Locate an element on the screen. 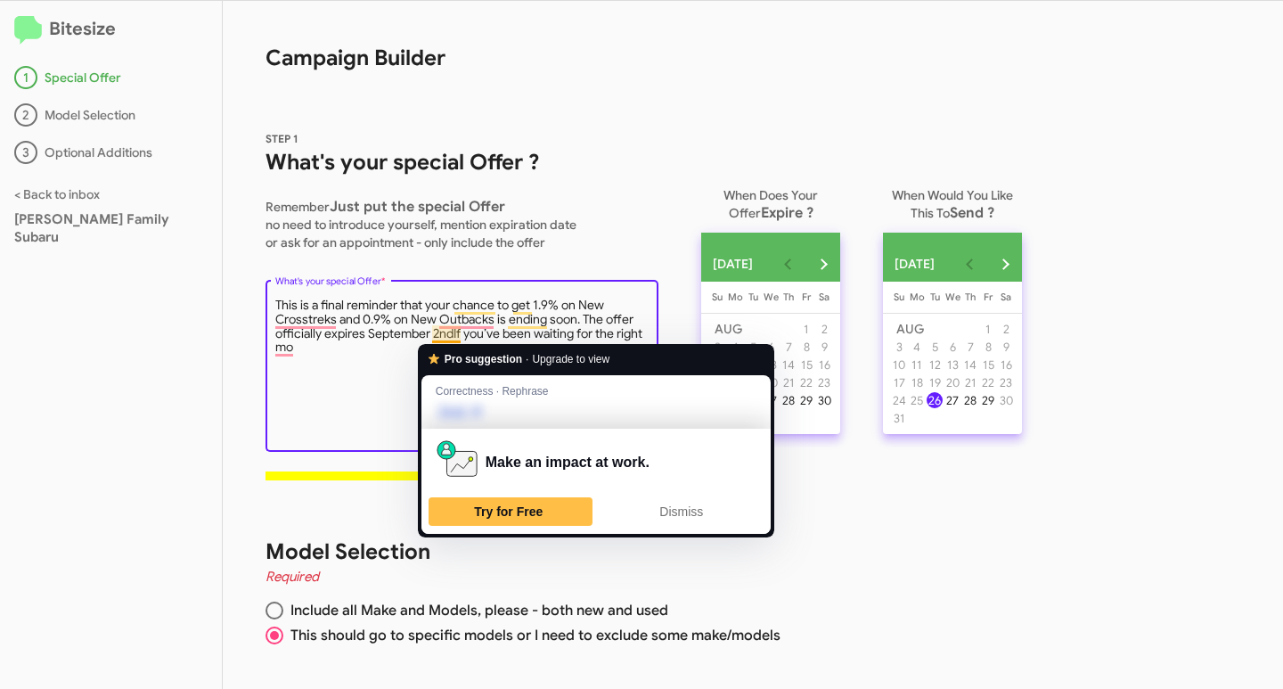 The width and height of the screenshot is (1283, 689). button: August 25, 2025 is located at coordinates (917, 400).